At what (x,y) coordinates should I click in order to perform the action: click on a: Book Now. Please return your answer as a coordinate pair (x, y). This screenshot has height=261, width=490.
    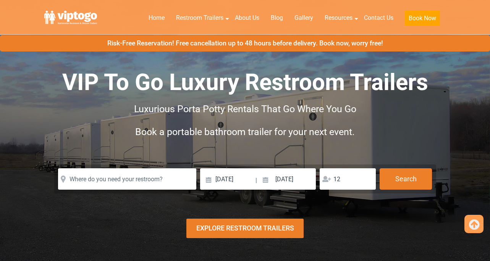
    Looking at the image, I should click on (423, 20).